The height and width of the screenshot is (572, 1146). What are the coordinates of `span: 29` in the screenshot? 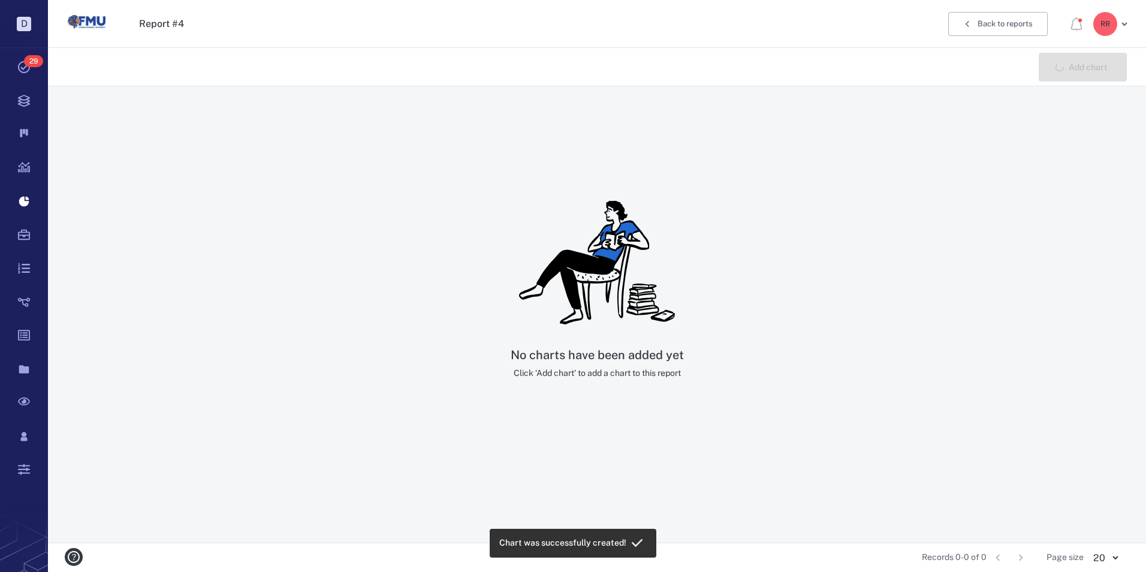 It's located at (34, 61).